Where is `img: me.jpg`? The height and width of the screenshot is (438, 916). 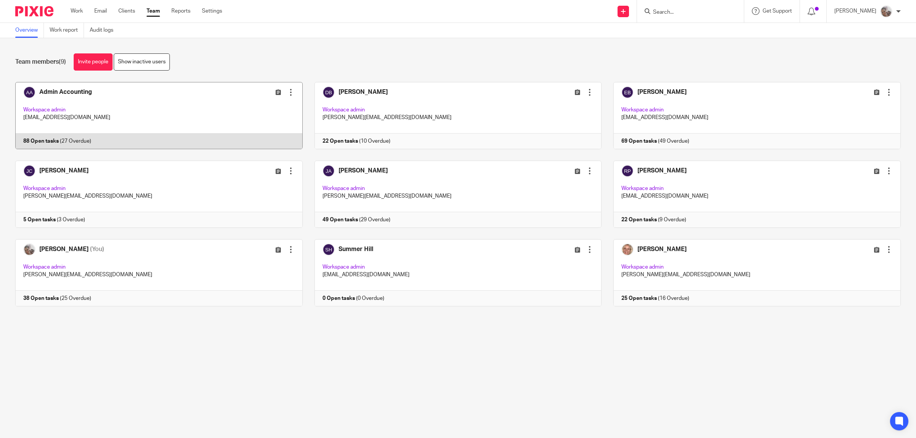
img: me.jpg is located at coordinates (886, 11).